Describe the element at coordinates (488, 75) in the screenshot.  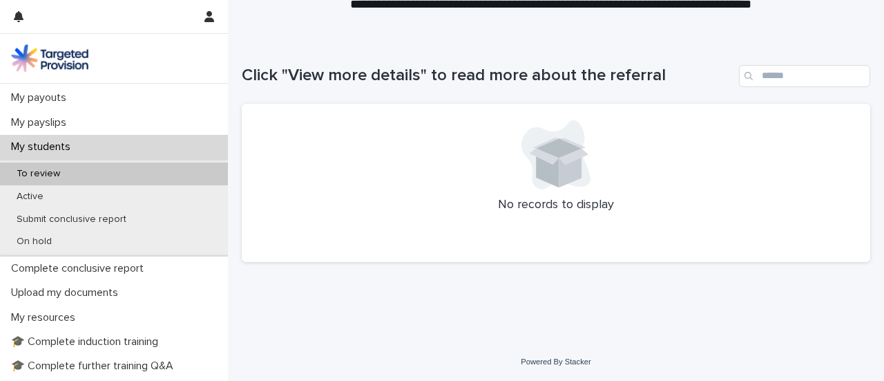
I see `h1: Click "View more details" to read more about the referral` at that location.